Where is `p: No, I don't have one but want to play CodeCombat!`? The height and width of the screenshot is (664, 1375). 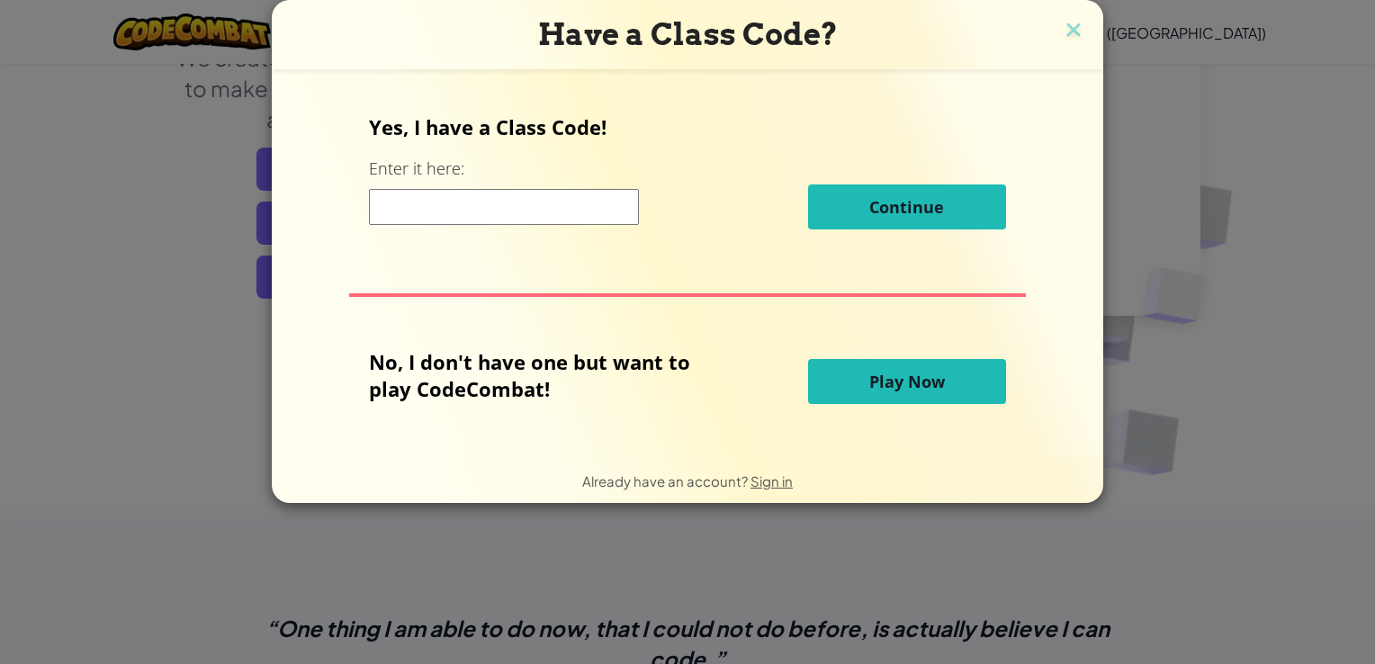
p: No, I don't have one but want to play CodeCombat! is located at coordinates (543, 375).